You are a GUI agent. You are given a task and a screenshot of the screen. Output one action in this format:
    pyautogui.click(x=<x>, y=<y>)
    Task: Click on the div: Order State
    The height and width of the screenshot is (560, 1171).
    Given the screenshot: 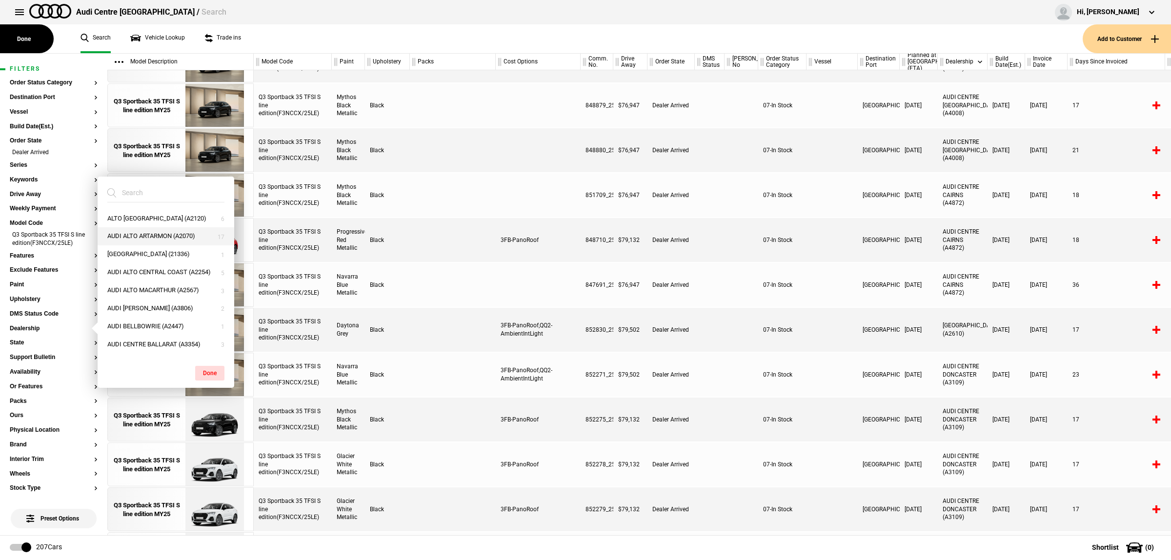 What is the action you would take?
    pyautogui.click(x=671, y=62)
    